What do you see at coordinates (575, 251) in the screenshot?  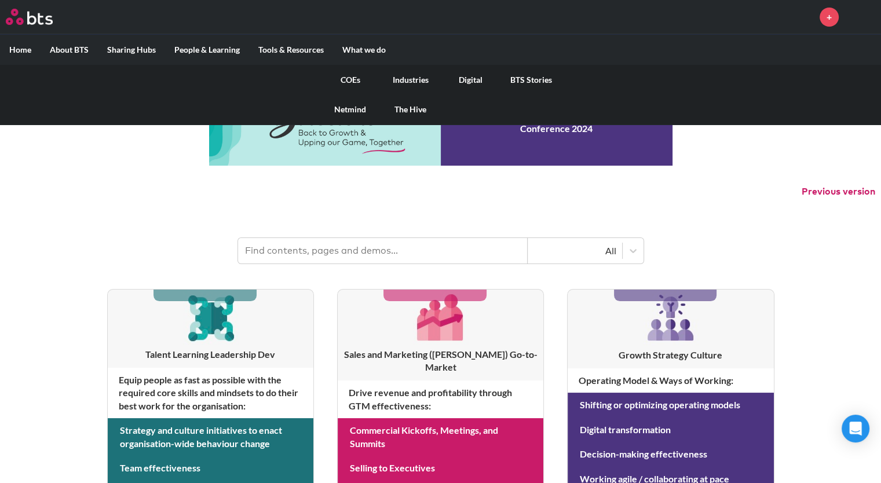 I see `div: All` at bounding box center [575, 251].